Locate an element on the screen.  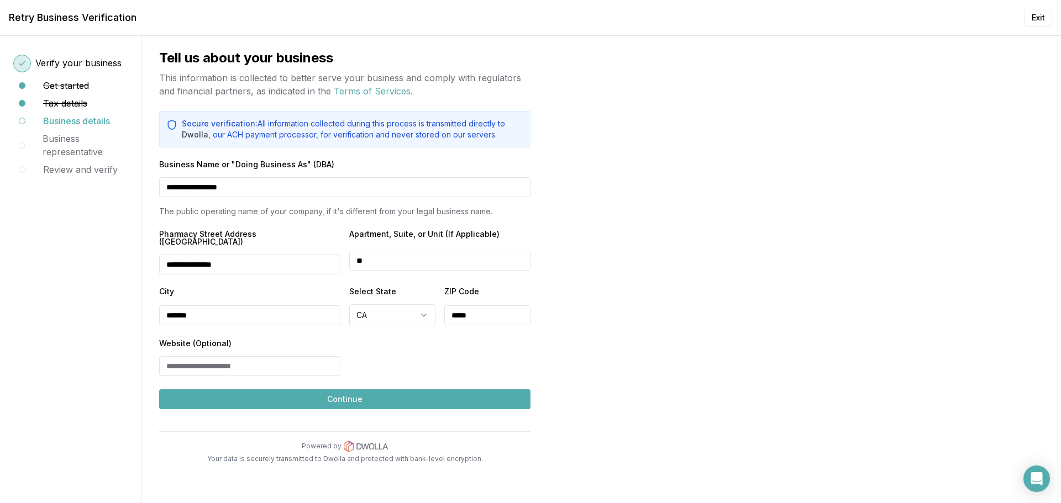
a: Dwolla is located at coordinates (195, 134).